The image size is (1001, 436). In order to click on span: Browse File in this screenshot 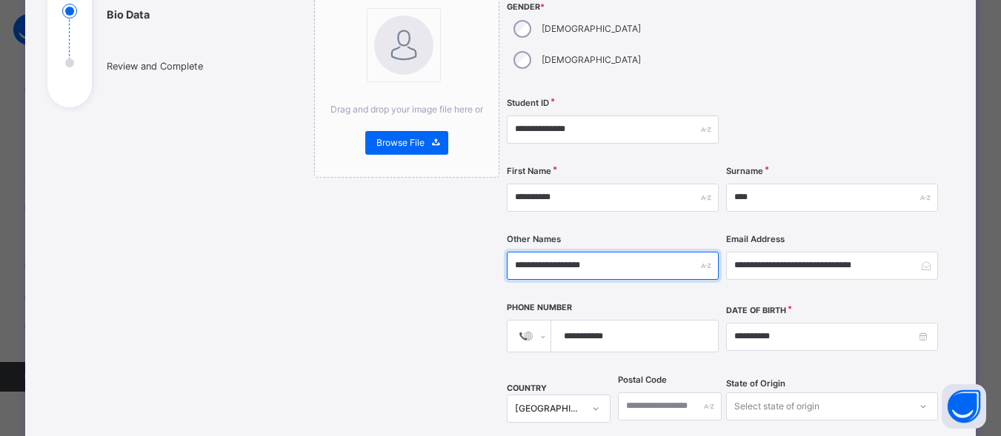, I will do `click(400, 143)`.